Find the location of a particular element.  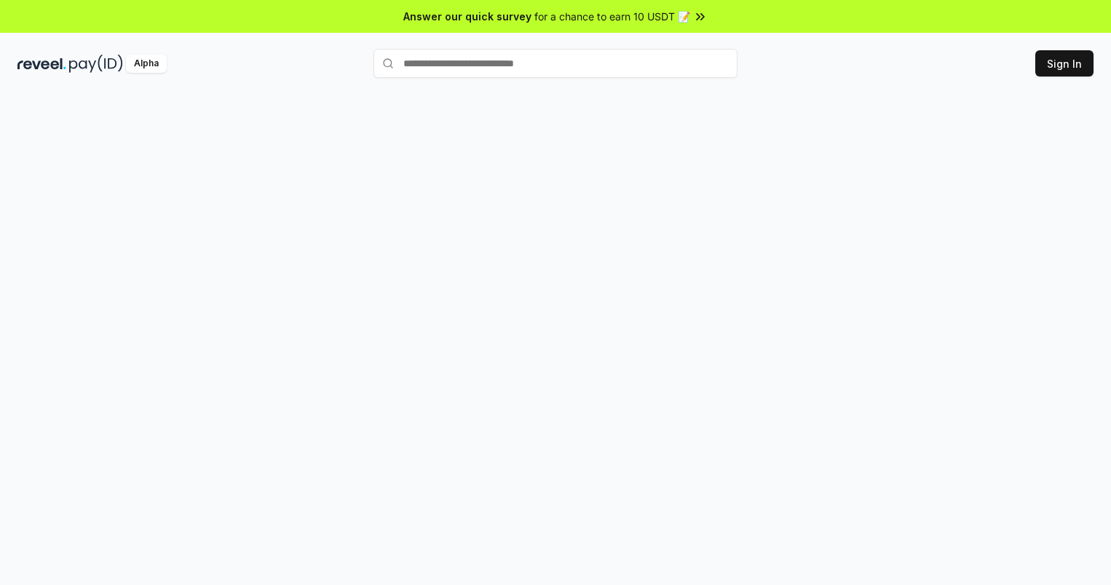

div: Alpha is located at coordinates (146, 63).